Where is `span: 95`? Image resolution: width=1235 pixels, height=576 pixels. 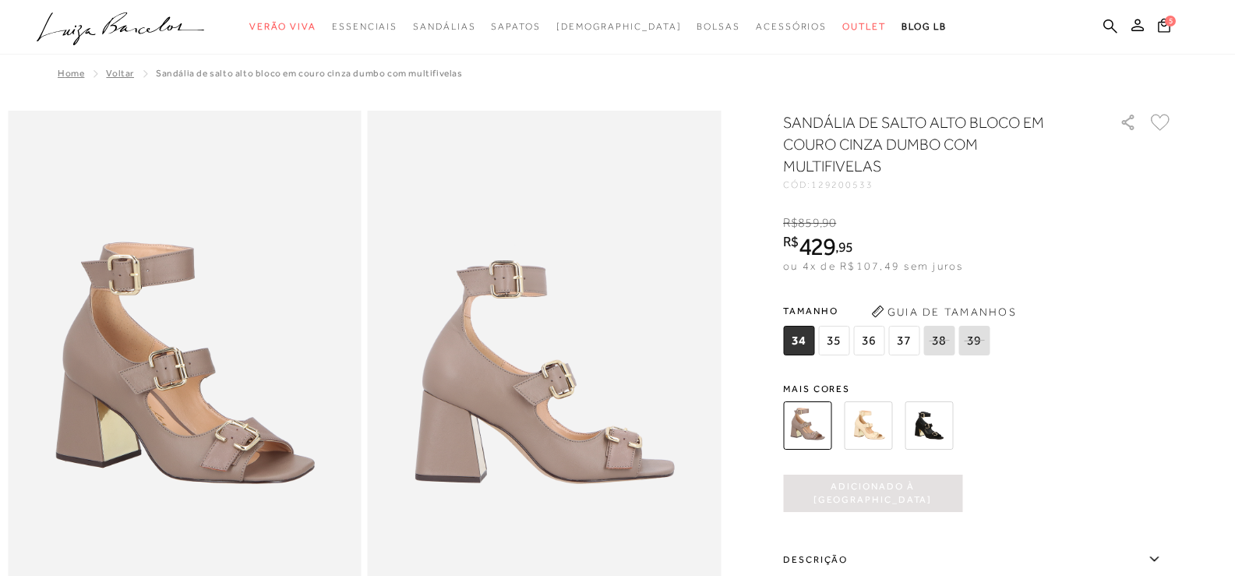
span: 95 is located at coordinates (845, 246).